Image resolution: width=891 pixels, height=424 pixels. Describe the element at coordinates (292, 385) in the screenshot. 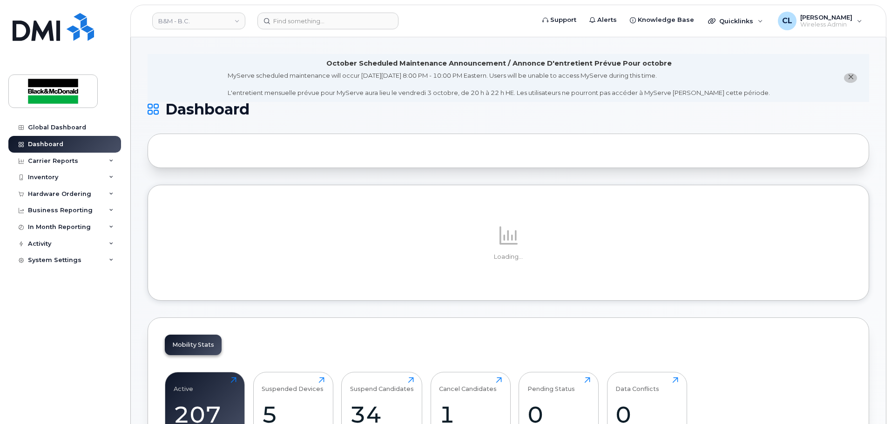

I see `div: Suspended Devices` at that location.